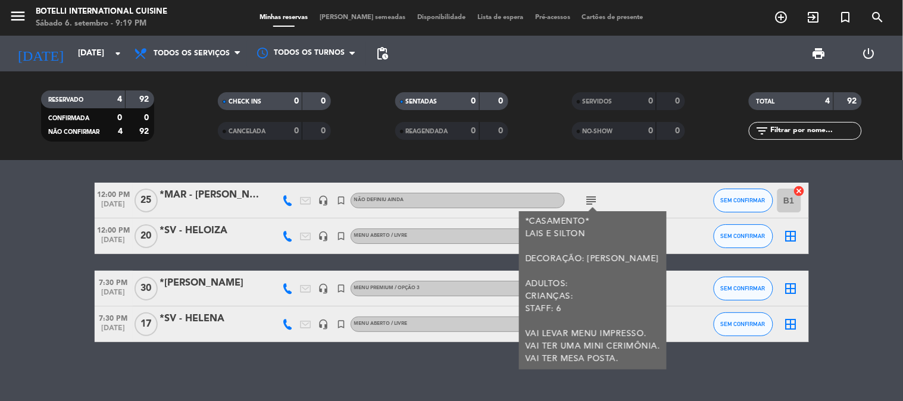  I want to click on div: Sábado 6. setembro - 9:19 PM, so click(101, 24).